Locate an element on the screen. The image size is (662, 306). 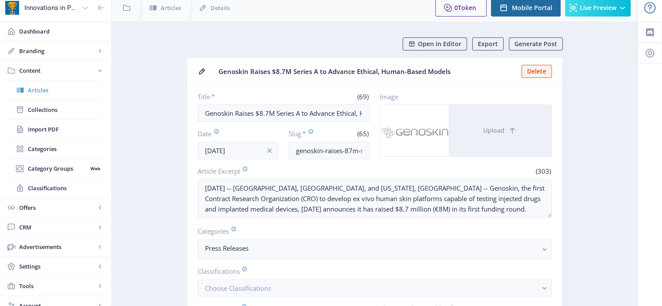
span: Collections is located at coordinates (65, 110).